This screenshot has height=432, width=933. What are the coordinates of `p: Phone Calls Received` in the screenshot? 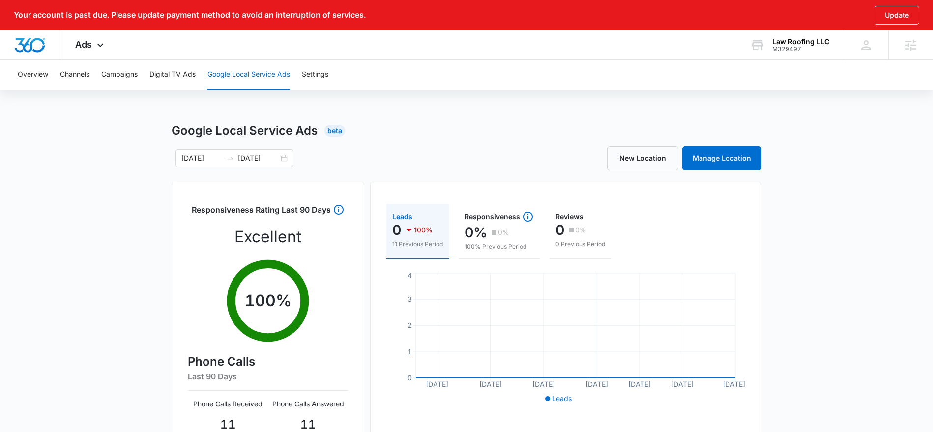 It's located at (228, 404).